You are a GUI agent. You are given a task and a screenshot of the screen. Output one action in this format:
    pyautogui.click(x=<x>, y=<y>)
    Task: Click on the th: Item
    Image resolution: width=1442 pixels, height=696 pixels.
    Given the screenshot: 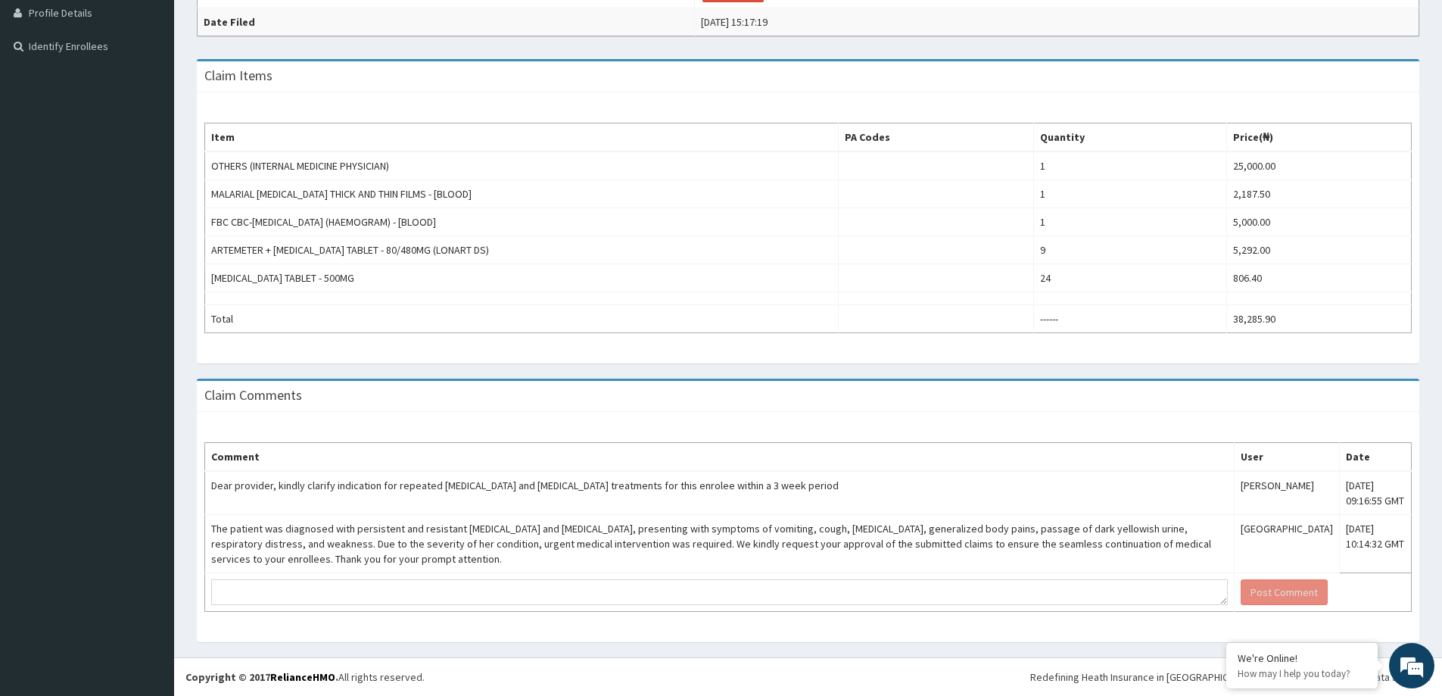 What is the action you would take?
    pyautogui.click(x=522, y=138)
    